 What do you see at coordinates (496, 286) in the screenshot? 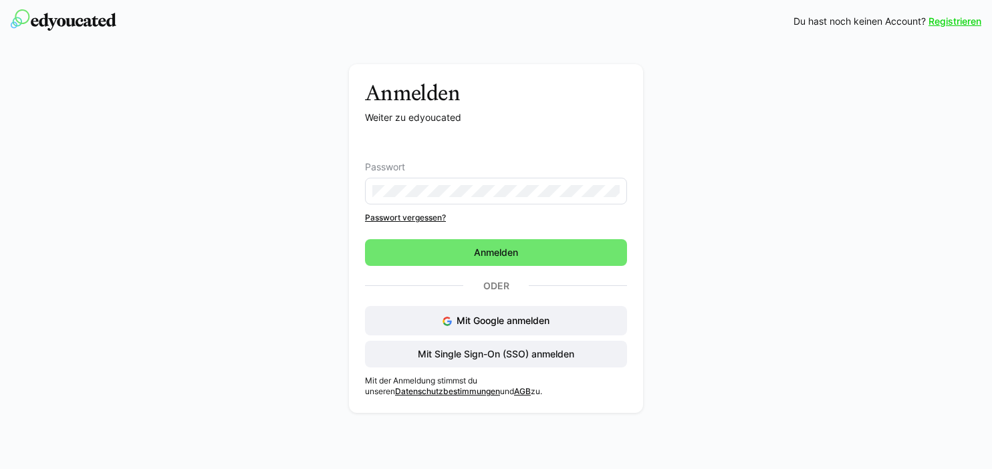
I see `p: Oder` at bounding box center [496, 286].